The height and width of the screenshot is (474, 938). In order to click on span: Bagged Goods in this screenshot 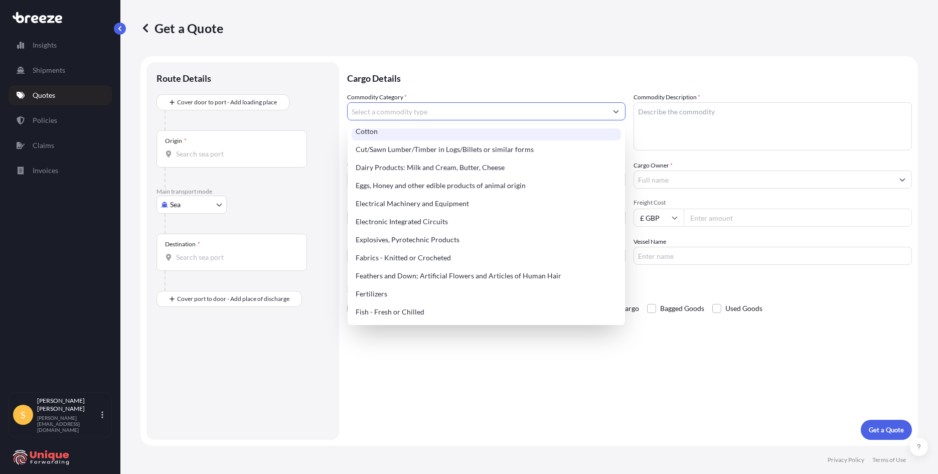, I will do `click(682, 309)`.